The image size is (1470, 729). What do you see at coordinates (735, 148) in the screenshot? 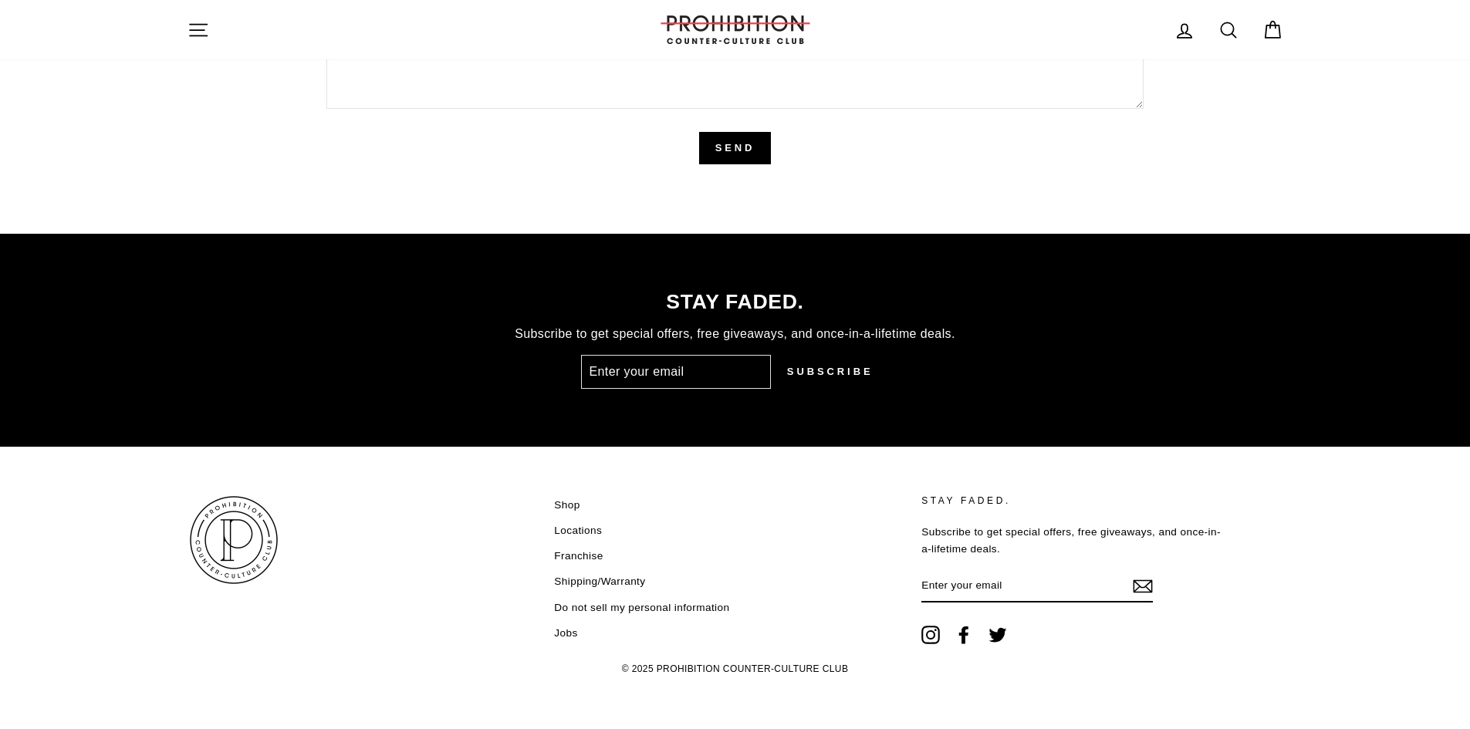
I see `button: Send` at bounding box center [735, 148].